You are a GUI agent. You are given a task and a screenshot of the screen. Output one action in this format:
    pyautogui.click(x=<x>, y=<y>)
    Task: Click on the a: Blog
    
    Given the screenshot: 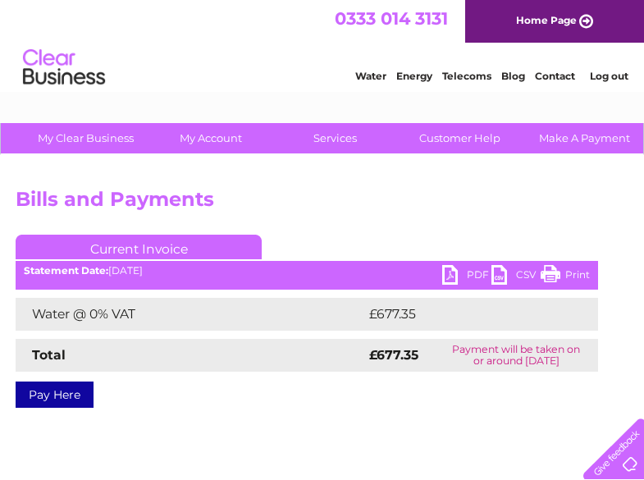 What is the action you would take?
    pyautogui.click(x=513, y=75)
    